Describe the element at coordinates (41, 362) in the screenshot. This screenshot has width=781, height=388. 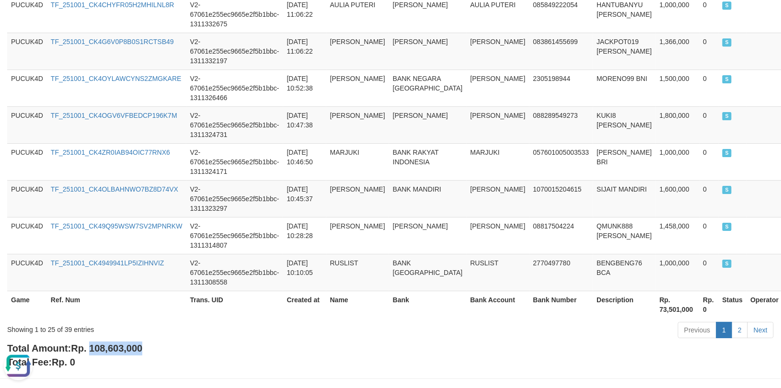
I see `b: Total Fee:` at that location.